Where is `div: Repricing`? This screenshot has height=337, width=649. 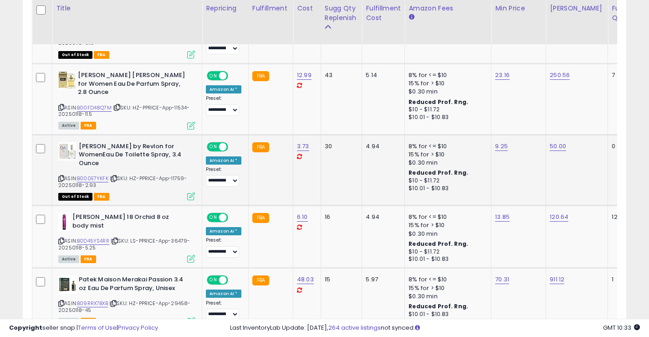
div: Repricing is located at coordinates (225, 8).